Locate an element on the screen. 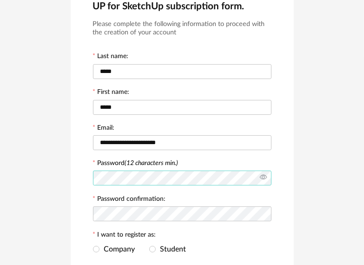  label: First name: is located at coordinates (111, 93).